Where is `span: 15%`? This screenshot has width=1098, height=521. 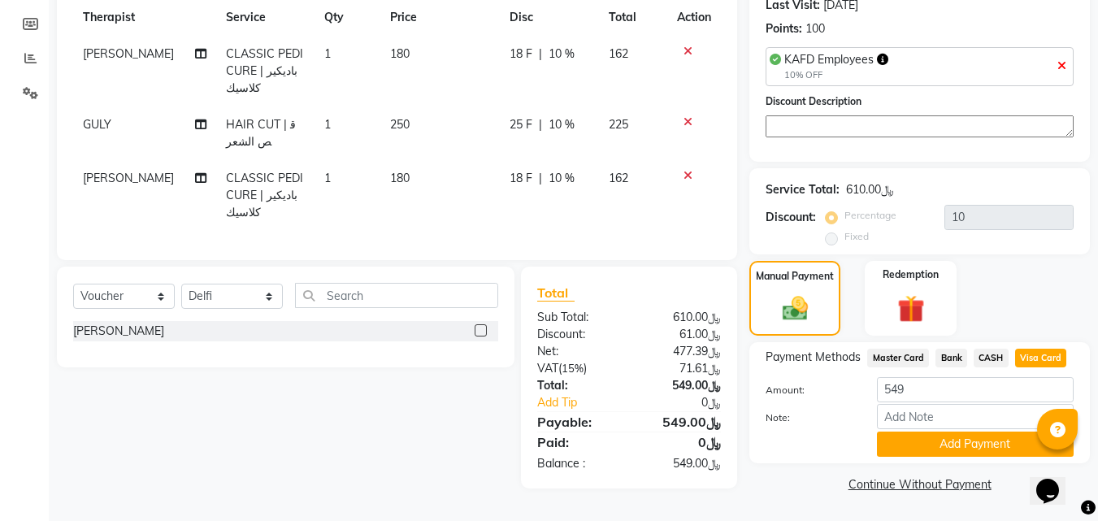
span: 15% is located at coordinates (572, 368).